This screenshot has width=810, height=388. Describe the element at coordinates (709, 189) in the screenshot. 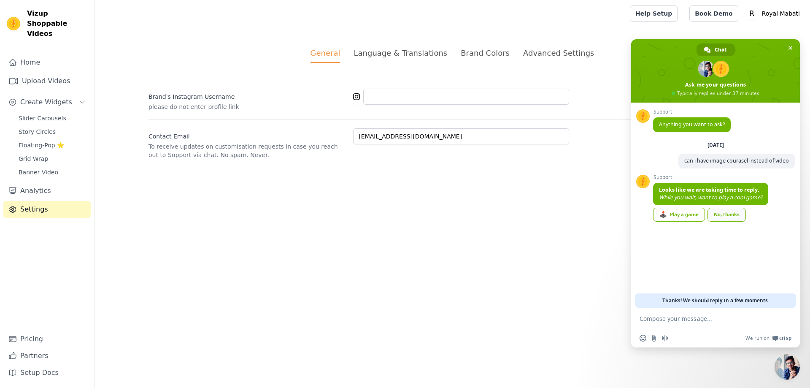

I see `span: Looks like we are taking time to reply.` at that location.